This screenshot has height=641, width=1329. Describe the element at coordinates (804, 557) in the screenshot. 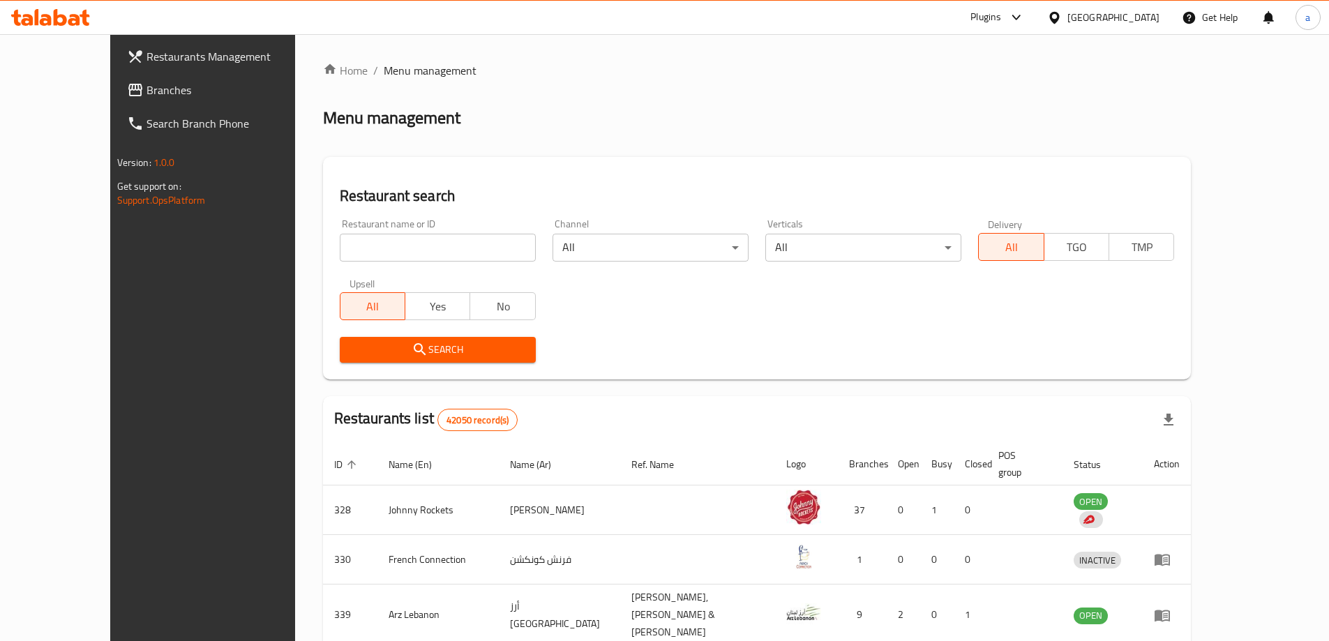

I see `img: French Connection` at that location.